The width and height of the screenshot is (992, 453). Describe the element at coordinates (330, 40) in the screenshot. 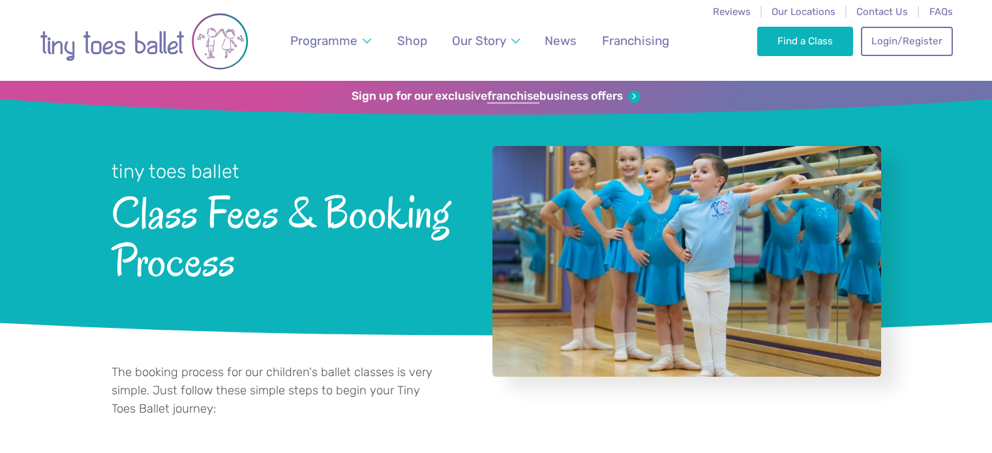

I see `a: Programme` at that location.